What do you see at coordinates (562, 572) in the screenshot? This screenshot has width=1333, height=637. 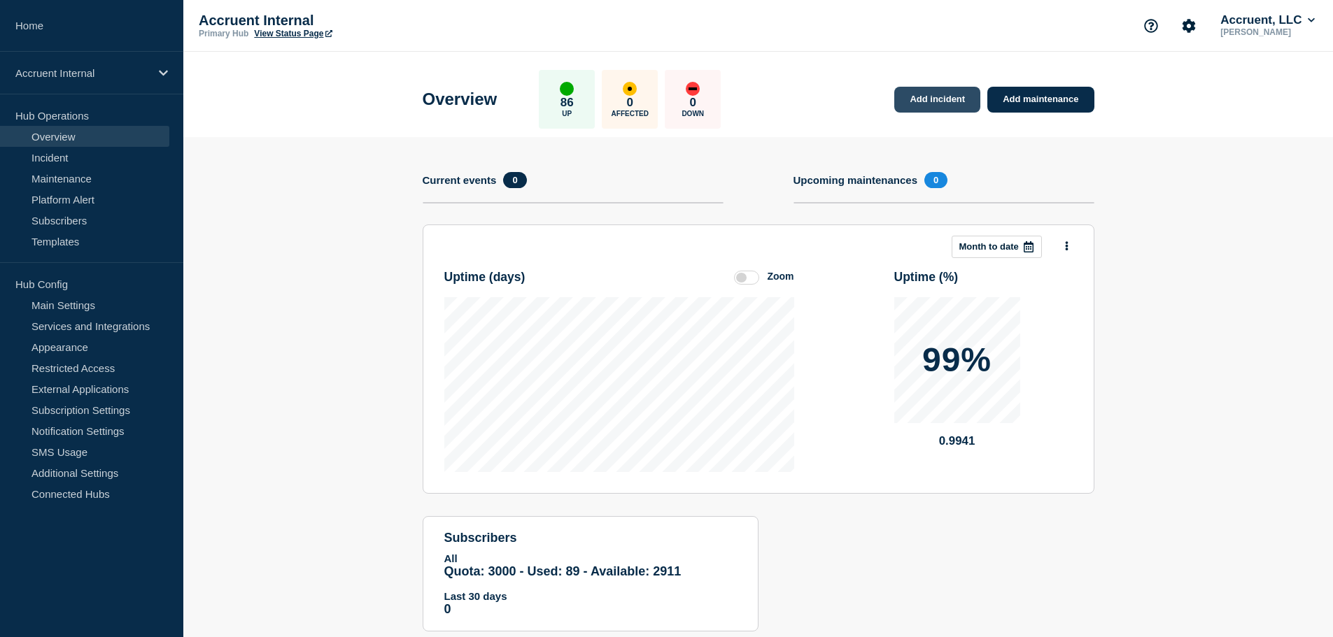 I see `span: Quota: 3000 - Used: 89 - Available: 2911` at bounding box center [562, 572].